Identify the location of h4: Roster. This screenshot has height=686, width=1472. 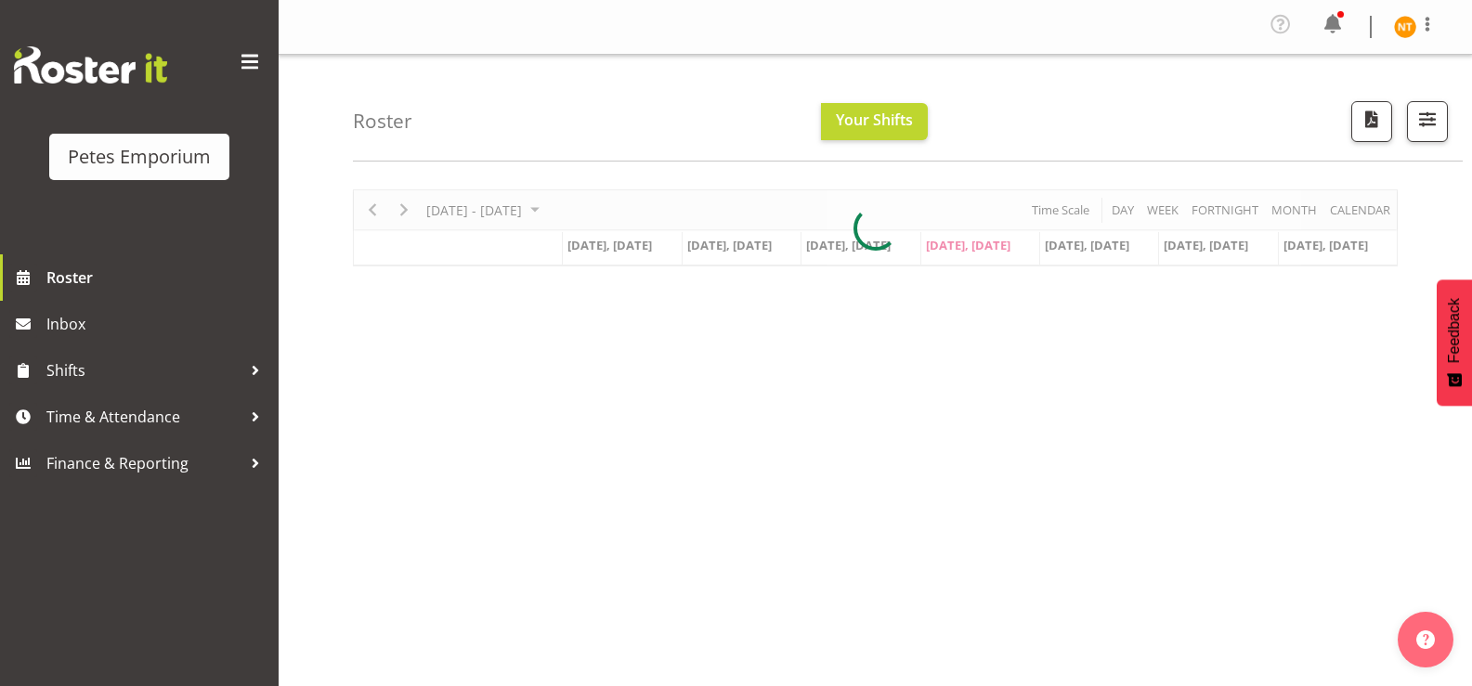
(383, 121).